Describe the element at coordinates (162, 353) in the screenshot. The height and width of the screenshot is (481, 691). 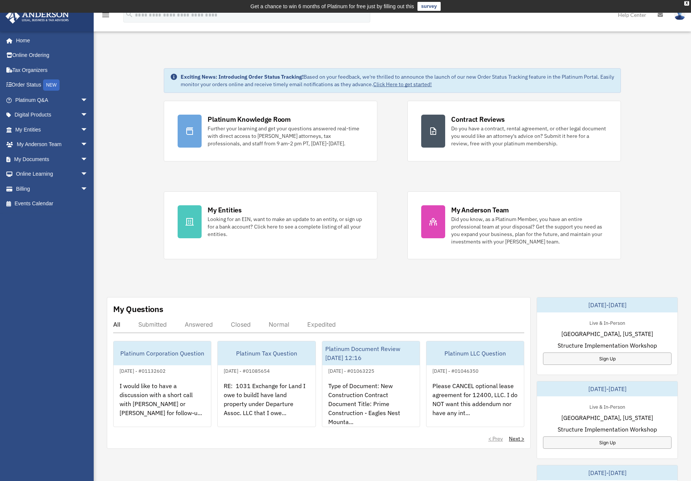
I see `div: Platinum Corporation Question` at that location.